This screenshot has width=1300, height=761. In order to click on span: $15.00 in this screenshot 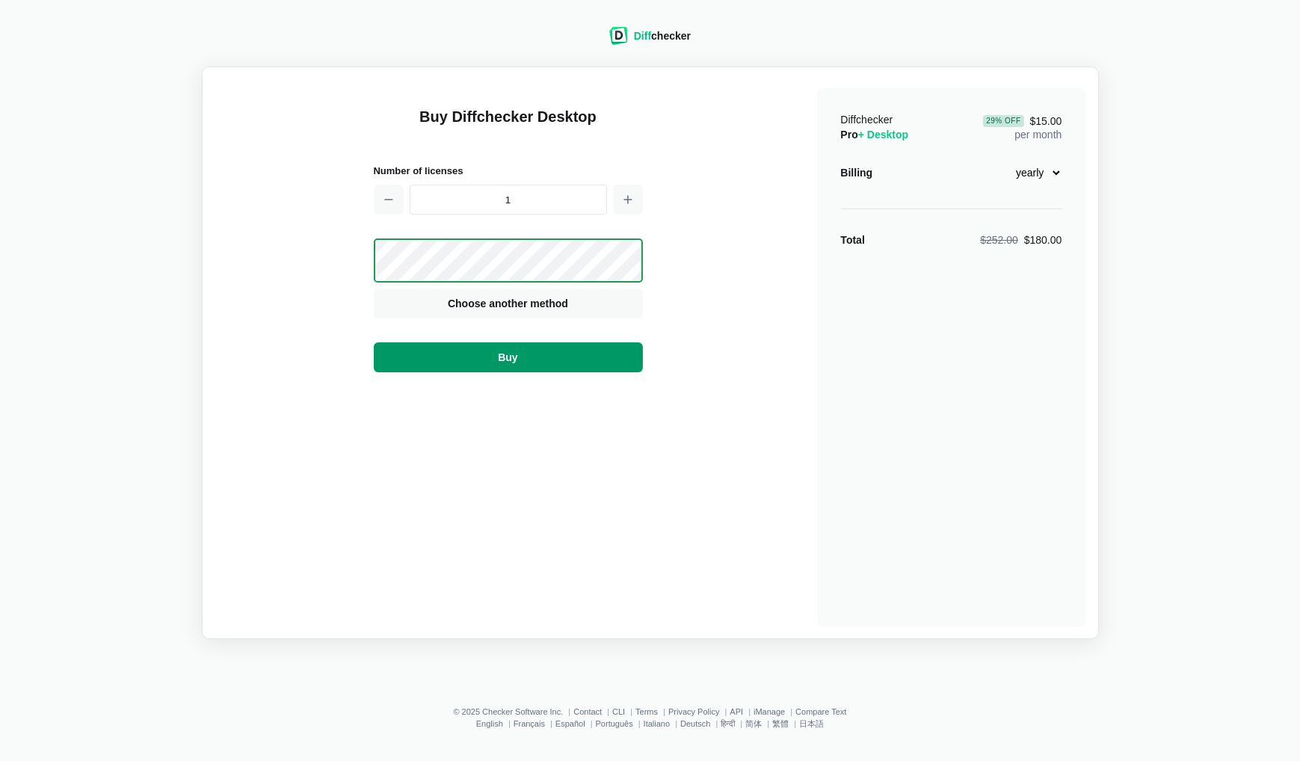, I will do `click(1022, 121)`.